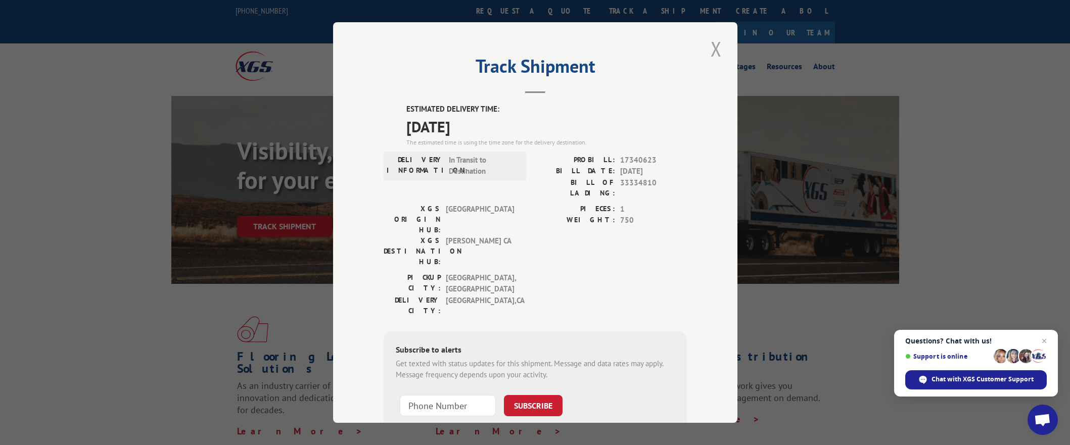 The width and height of the screenshot is (1070, 445). What do you see at coordinates (535, 69) in the screenshot?
I see `h2: Track Shipment` at bounding box center [535, 69].